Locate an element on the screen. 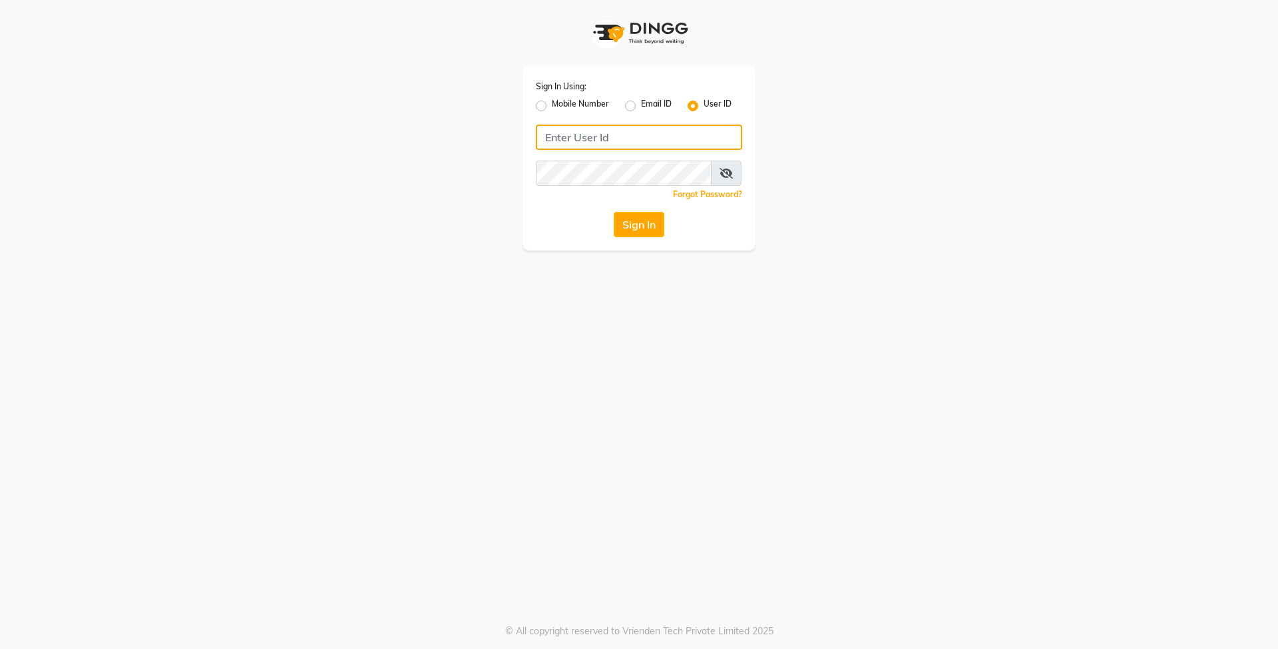 The image size is (1278, 649). a: Forgot Password? is located at coordinates (708, 194).